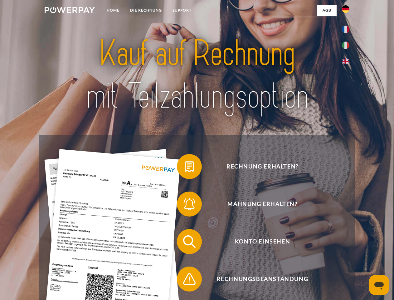 The width and height of the screenshot is (394, 300). What do you see at coordinates (295, 21) in the screenshot?
I see `a: AGB (Kauf auf Rechnung)` at bounding box center [295, 21].